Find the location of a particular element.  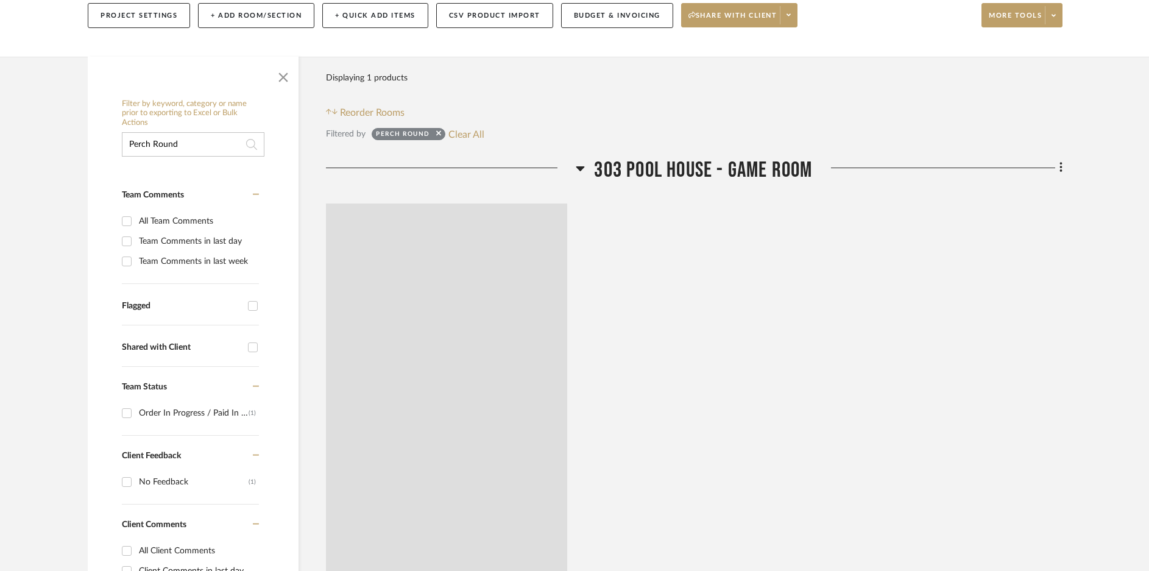

div: Shared with Client is located at coordinates (181, 347).